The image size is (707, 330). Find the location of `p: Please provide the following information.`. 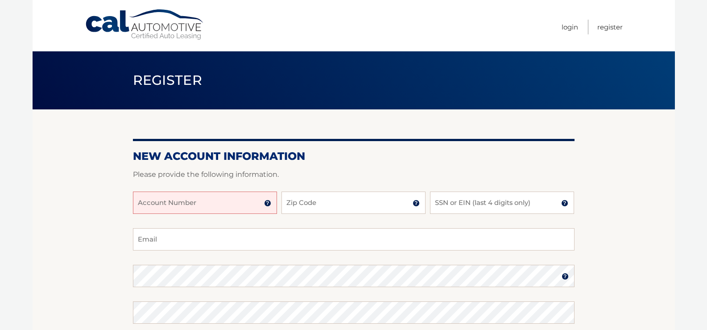

p: Please provide the following information. is located at coordinates (354, 174).